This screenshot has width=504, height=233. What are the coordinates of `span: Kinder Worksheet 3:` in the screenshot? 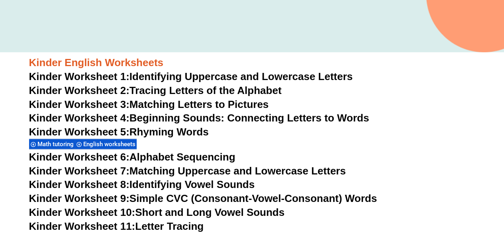 It's located at (79, 104).